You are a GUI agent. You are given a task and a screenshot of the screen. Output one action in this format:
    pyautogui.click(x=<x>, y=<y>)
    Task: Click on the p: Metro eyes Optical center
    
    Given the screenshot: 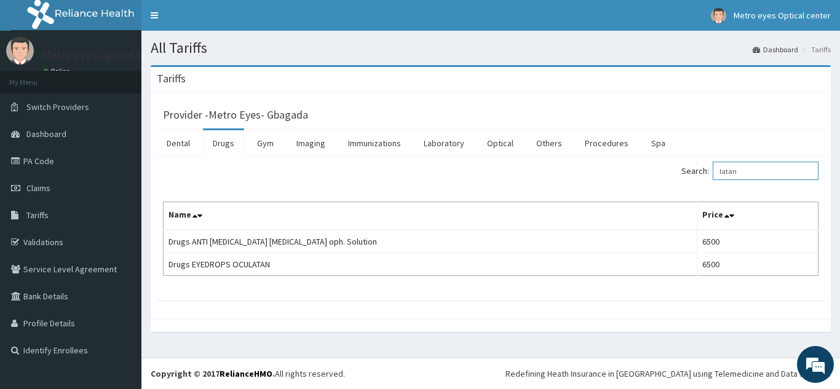 What is the action you would take?
    pyautogui.click(x=106, y=55)
    